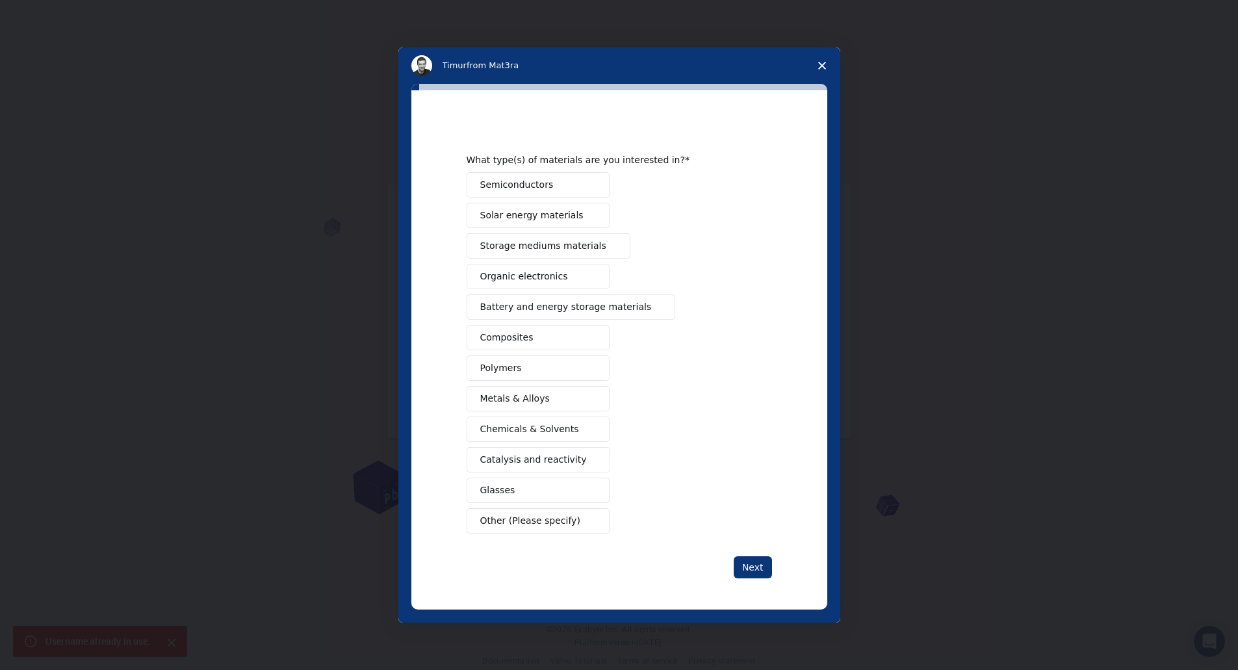  What do you see at coordinates (532, 215) in the screenshot?
I see `span: Solar energy materials` at bounding box center [532, 215].